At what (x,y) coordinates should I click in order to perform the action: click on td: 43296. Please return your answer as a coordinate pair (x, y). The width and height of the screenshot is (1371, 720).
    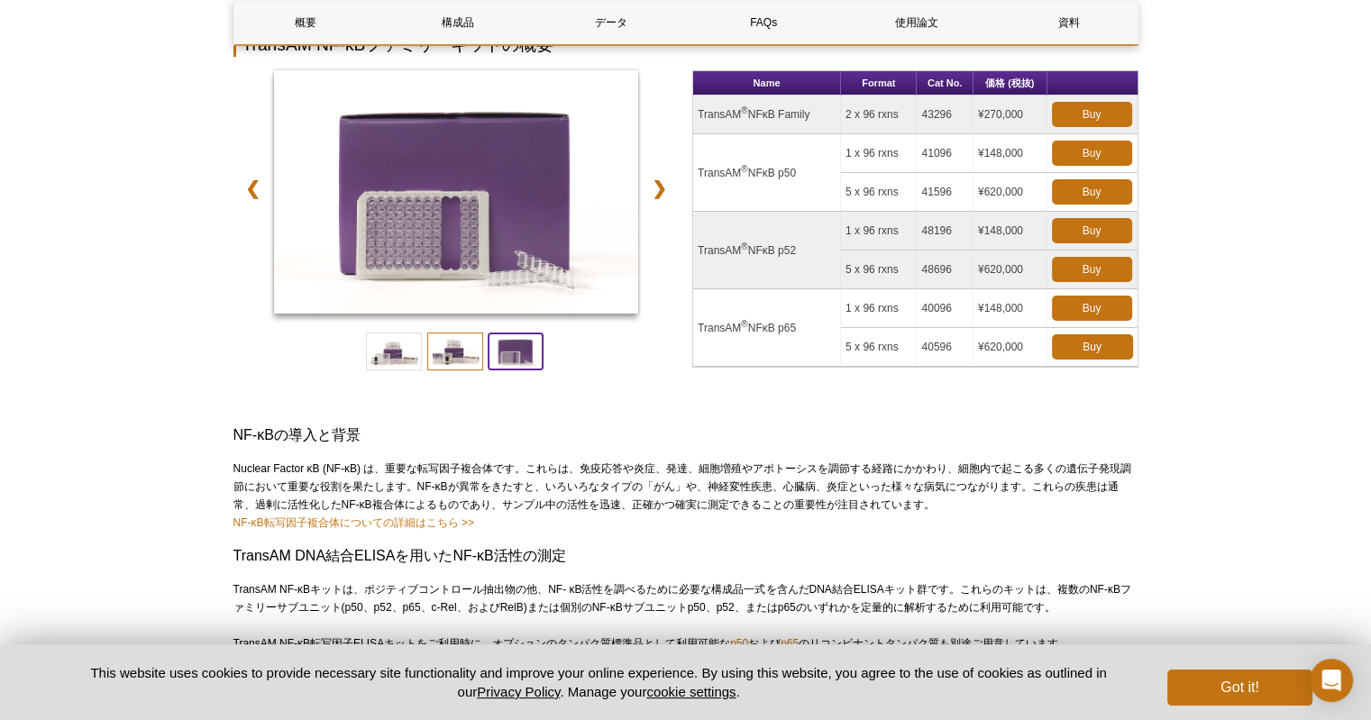
    Looking at the image, I should click on (945, 114).